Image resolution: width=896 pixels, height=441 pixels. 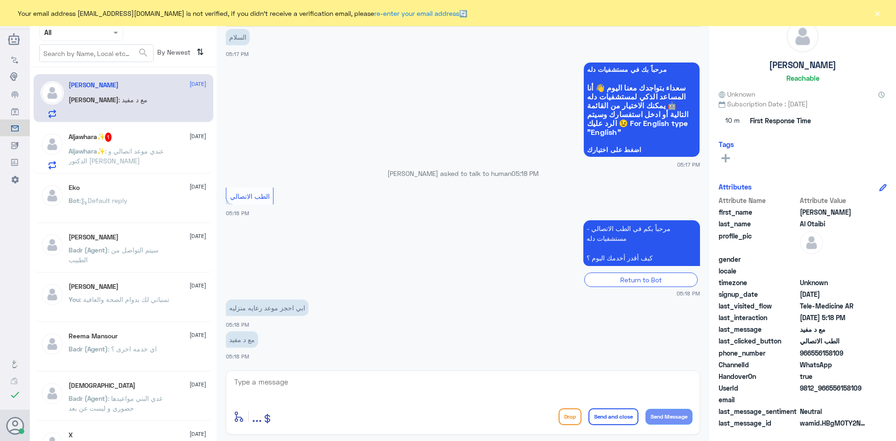 I want to click on p: 24/8/2025, 5:17 PM, so click(x=237, y=37).